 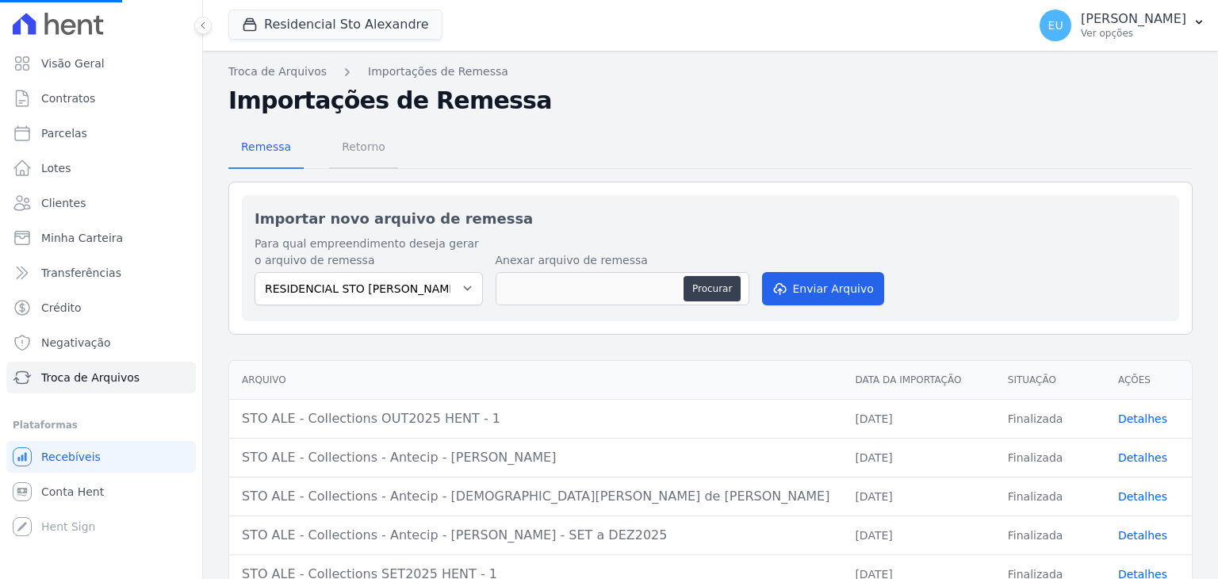 I want to click on a: Contratos, so click(x=101, y=98).